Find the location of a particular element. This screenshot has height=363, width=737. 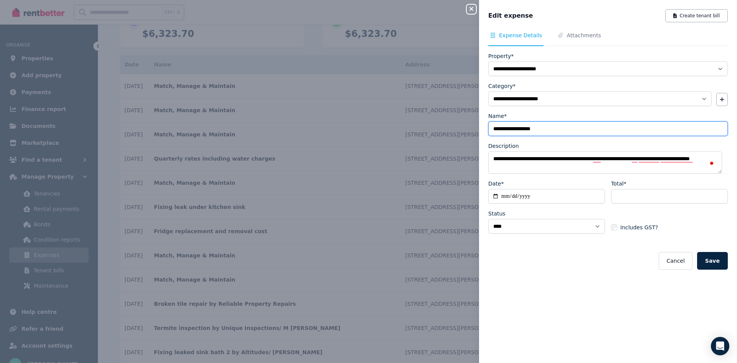

button: Cancel is located at coordinates (675, 261).